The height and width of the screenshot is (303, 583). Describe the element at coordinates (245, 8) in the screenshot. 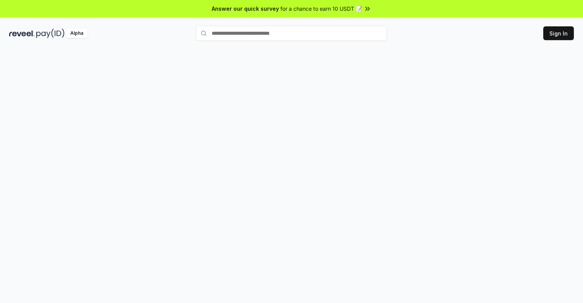

I see `span: Answer our quick survey` at that location.